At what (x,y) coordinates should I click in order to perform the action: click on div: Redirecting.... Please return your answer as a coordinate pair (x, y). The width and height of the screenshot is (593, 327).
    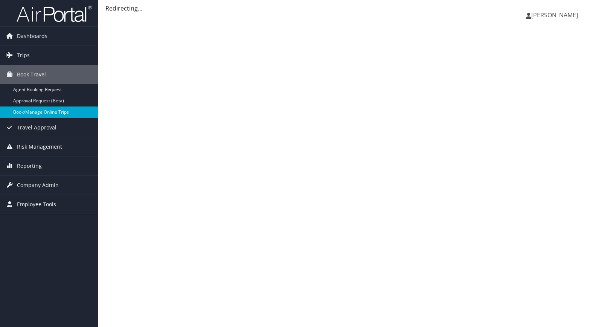
    Looking at the image, I should click on (345, 8).